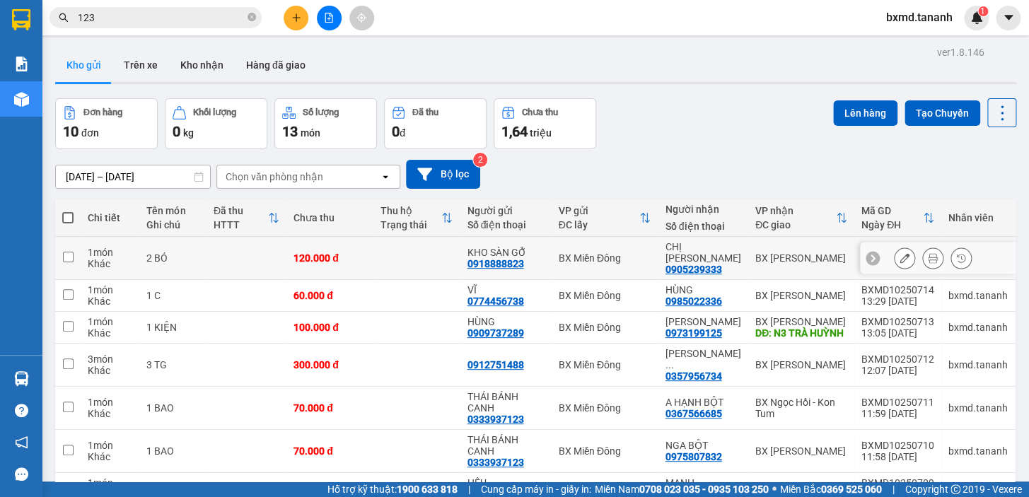 The height and width of the screenshot is (497, 1029). Describe the element at coordinates (831, 489) in the screenshot. I see `span: Miền Bắc` at that location.